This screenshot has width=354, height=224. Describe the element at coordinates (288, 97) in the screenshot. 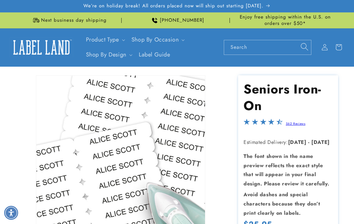

I see `h1: Seniors Iron-On` at that location.